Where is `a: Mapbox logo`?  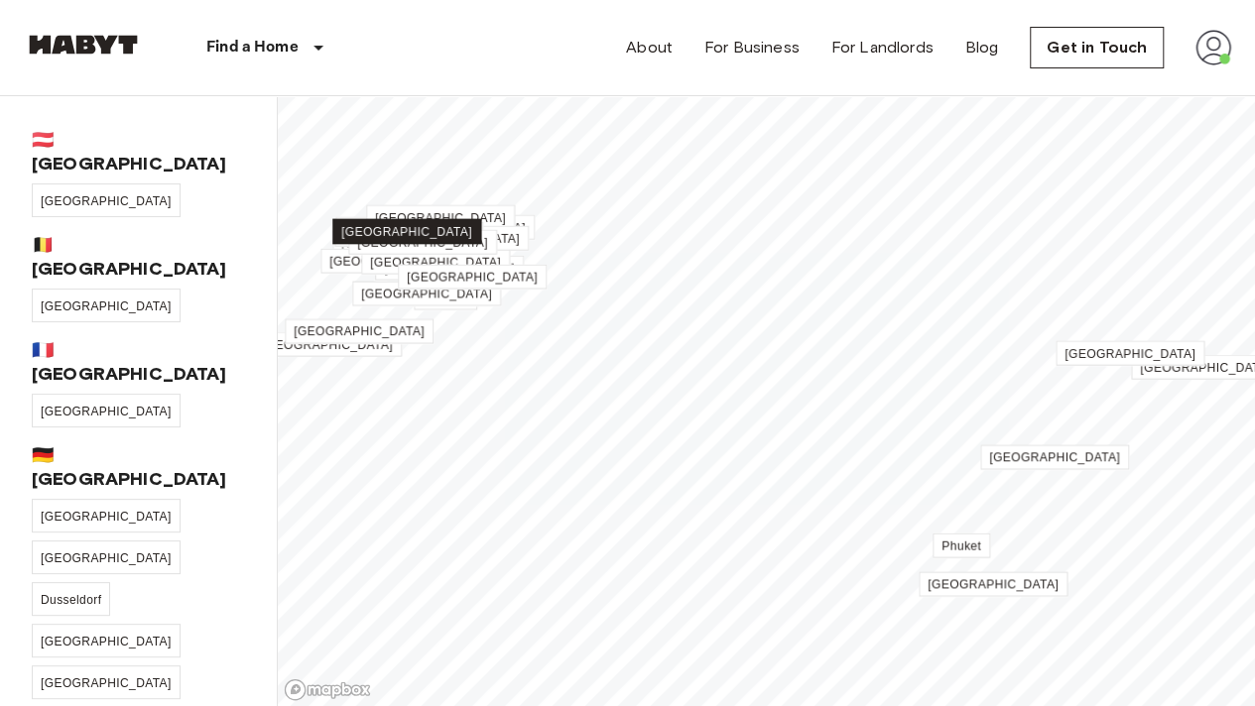 a: Mapbox logo is located at coordinates (327, 690).